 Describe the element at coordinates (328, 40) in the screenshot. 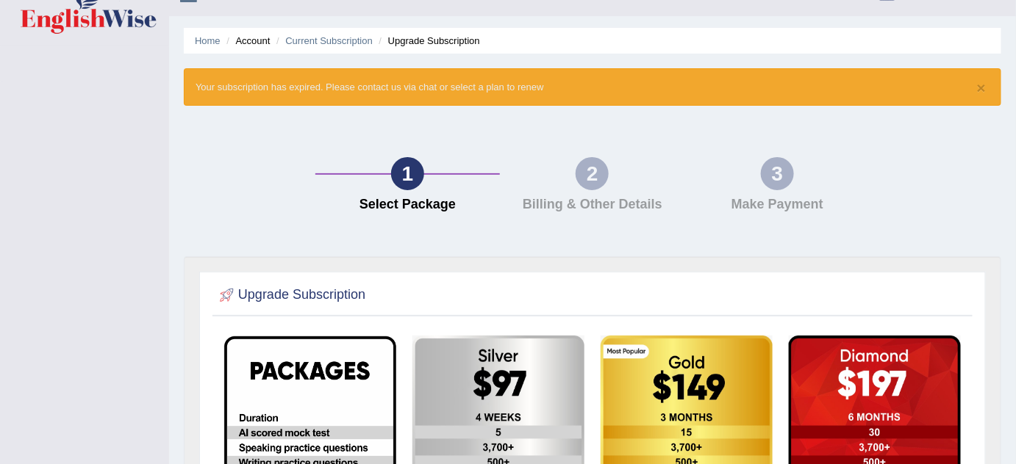

I see `a: Current Subscription` at that location.